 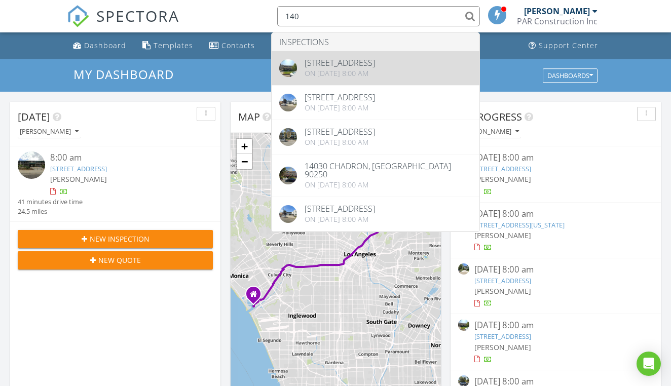 I want to click on a: Templates, so click(x=168, y=46).